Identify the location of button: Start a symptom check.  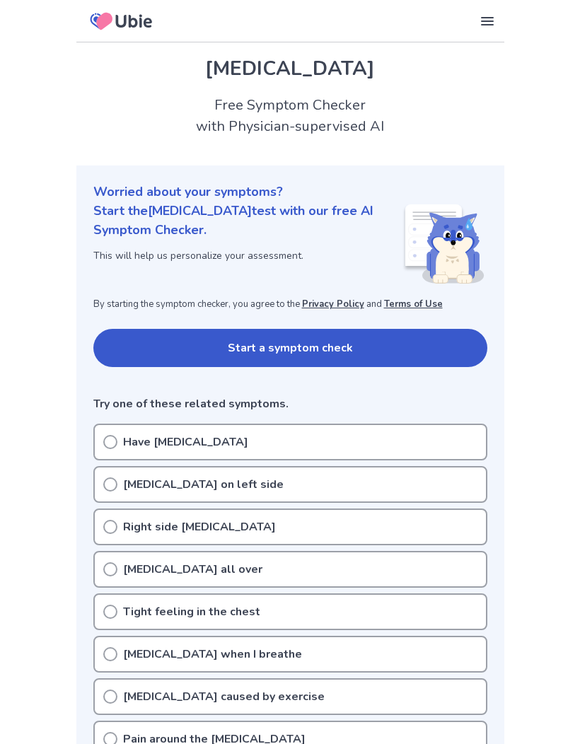
(290, 348).